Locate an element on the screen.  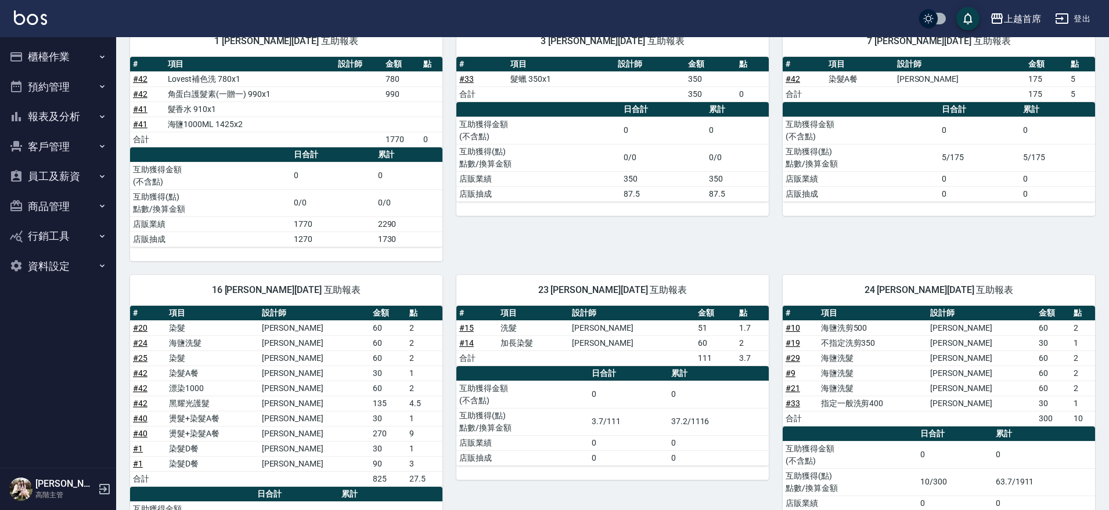
td: 染髮D餐 is located at coordinates (212, 464).